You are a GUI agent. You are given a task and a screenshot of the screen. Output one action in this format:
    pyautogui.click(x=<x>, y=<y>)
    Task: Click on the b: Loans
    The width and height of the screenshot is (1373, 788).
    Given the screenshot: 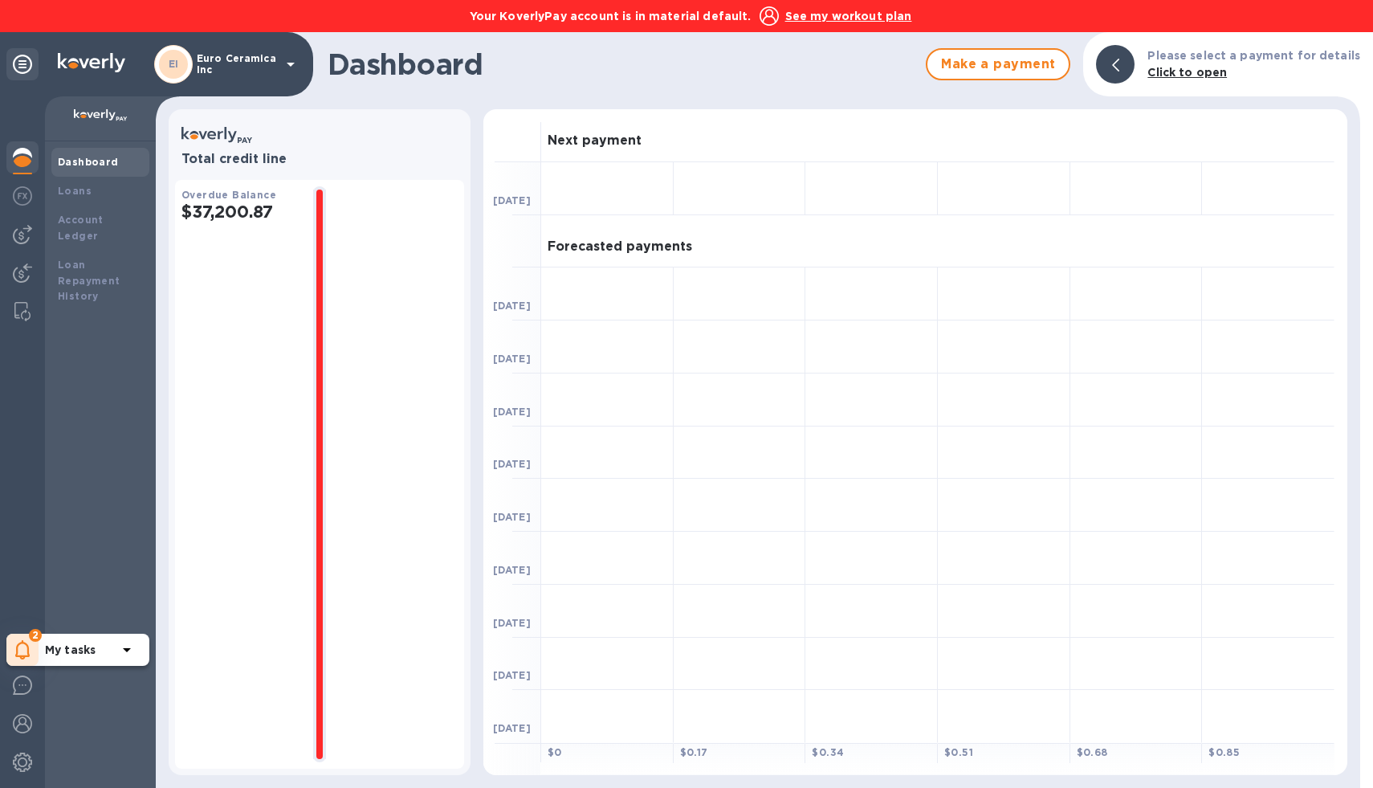 What is the action you would take?
    pyautogui.click(x=75, y=190)
    